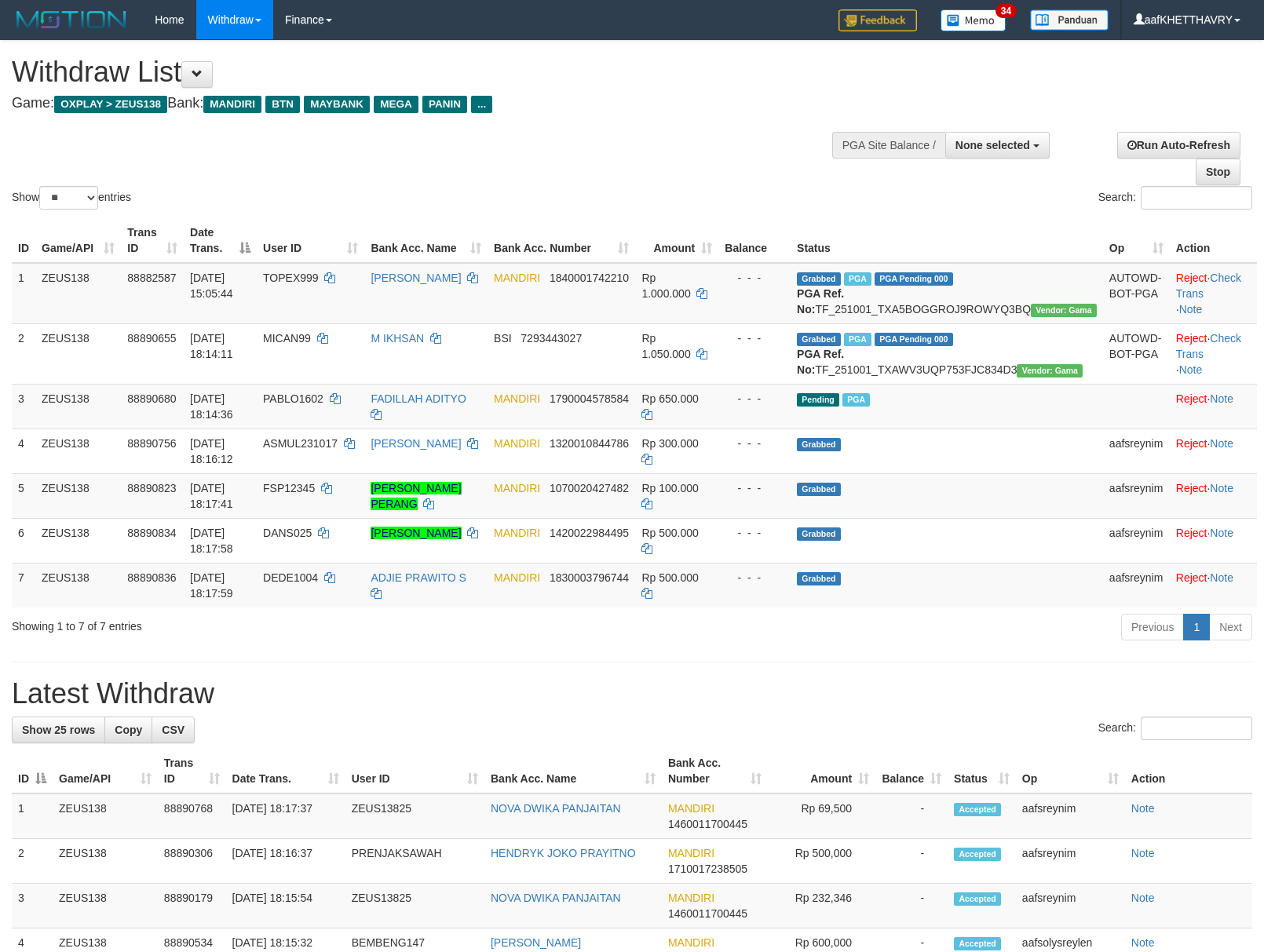  What do you see at coordinates (33, 816) in the screenshot?
I see `td: 1` at bounding box center [33, 816].